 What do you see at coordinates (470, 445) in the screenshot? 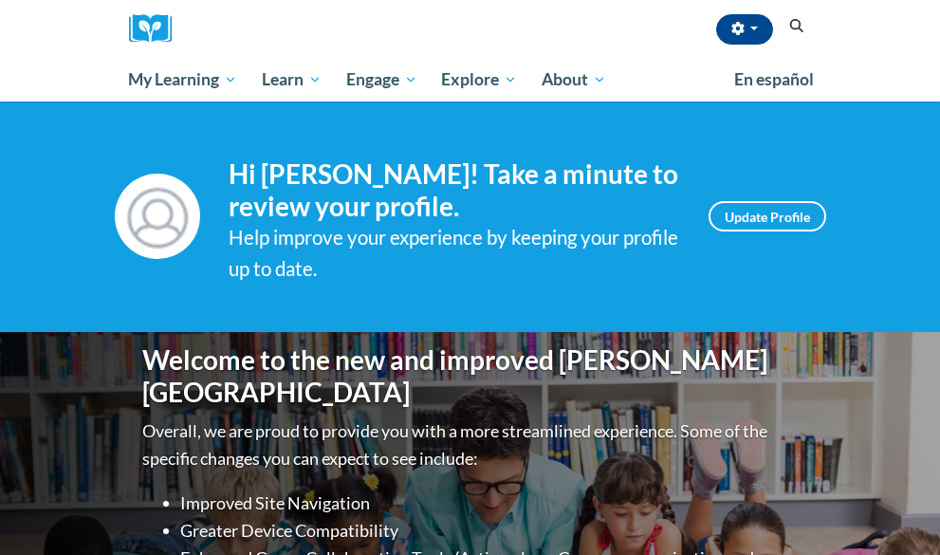
I see `p: Overall, we are proud to provide you with a more streamlined experience. Some of the specific cha...` at bounding box center [470, 445].